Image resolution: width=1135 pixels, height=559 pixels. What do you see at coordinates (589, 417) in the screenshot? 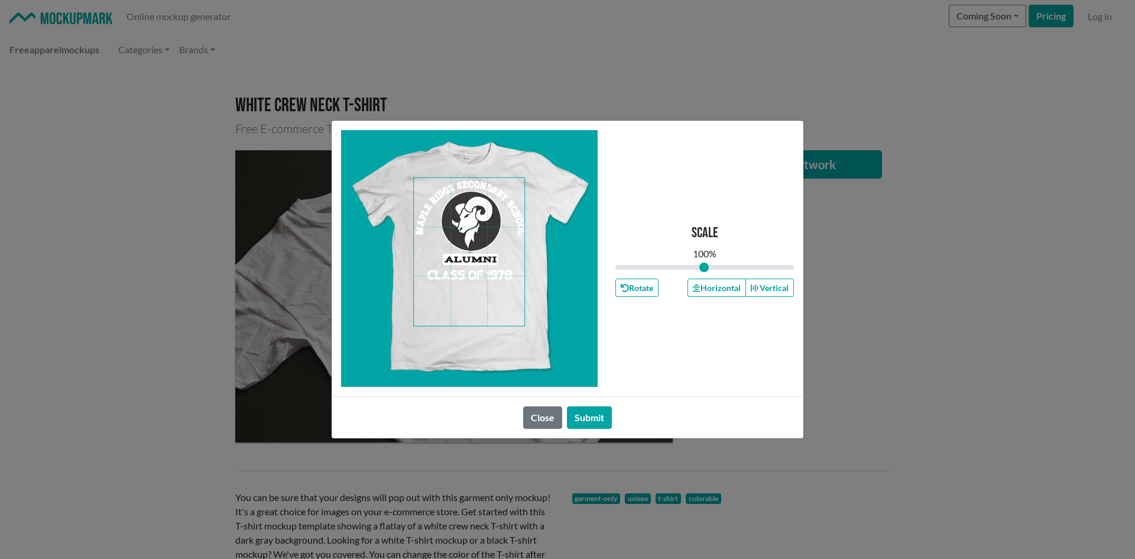
I see `button: Submit` at bounding box center [589, 417].